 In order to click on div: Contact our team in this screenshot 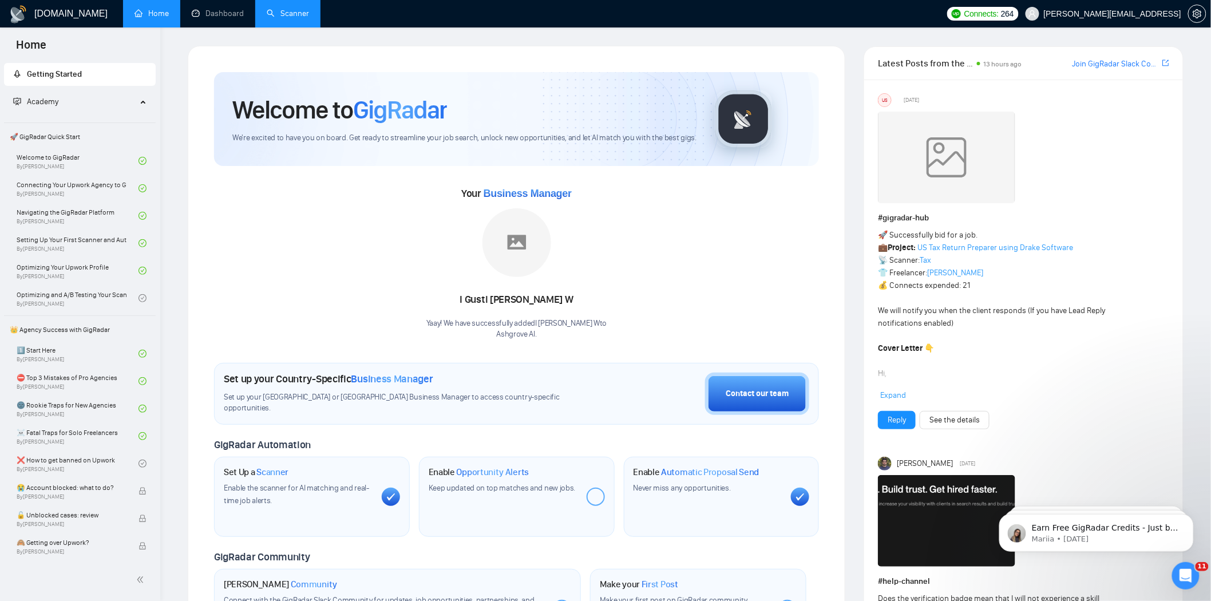, I will do `click(757, 394)`.